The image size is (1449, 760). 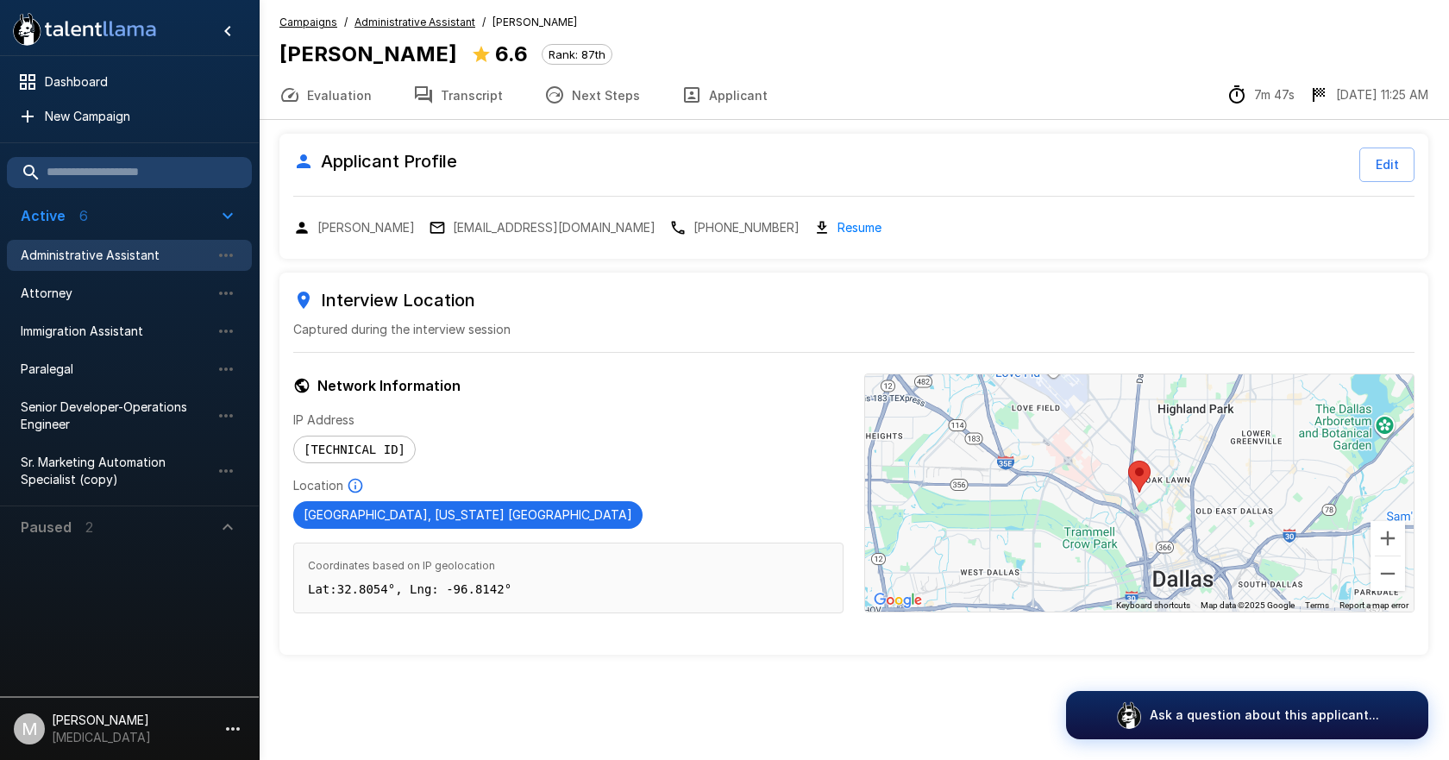 I want to click on div: Copy email address, so click(x=542, y=228).